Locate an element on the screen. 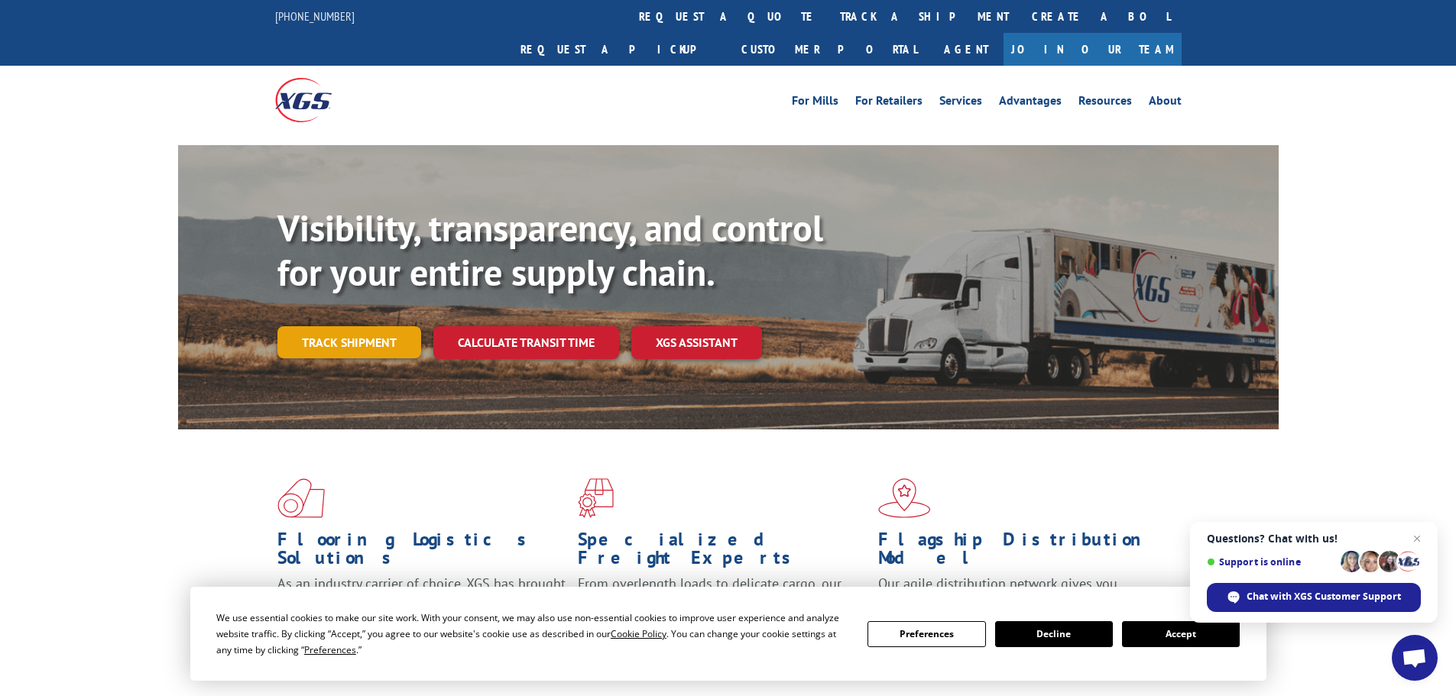 The image size is (1456, 696). span: Close chat is located at coordinates (1417, 539).